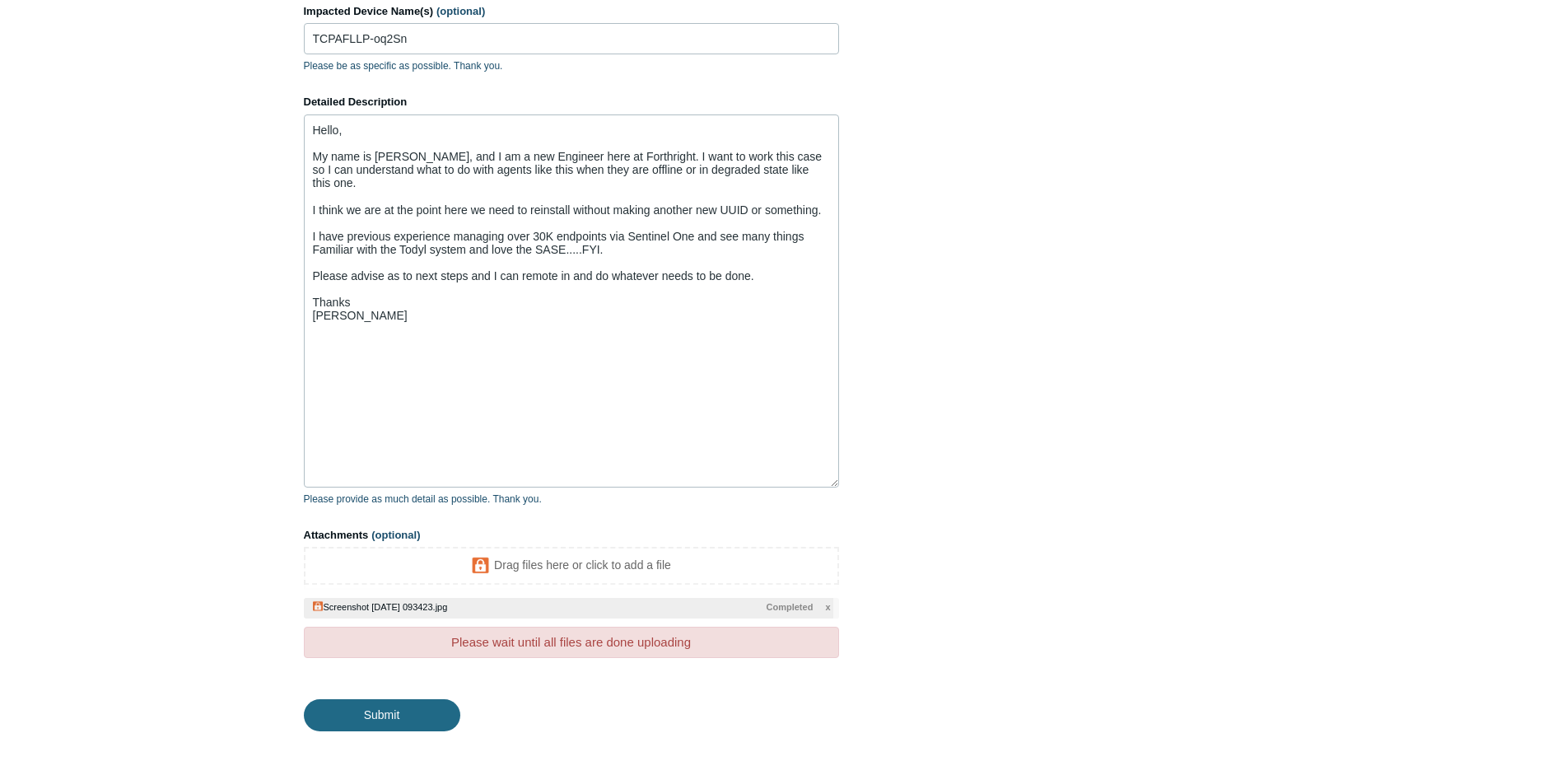  Describe the element at coordinates (790, 607) in the screenshot. I see `span: Completed` at that location.